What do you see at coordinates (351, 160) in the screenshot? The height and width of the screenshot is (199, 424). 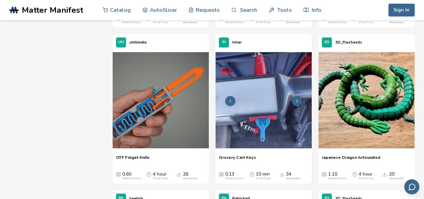 I see `a: Japanese Dragon Articulated` at bounding box center [351, 160].